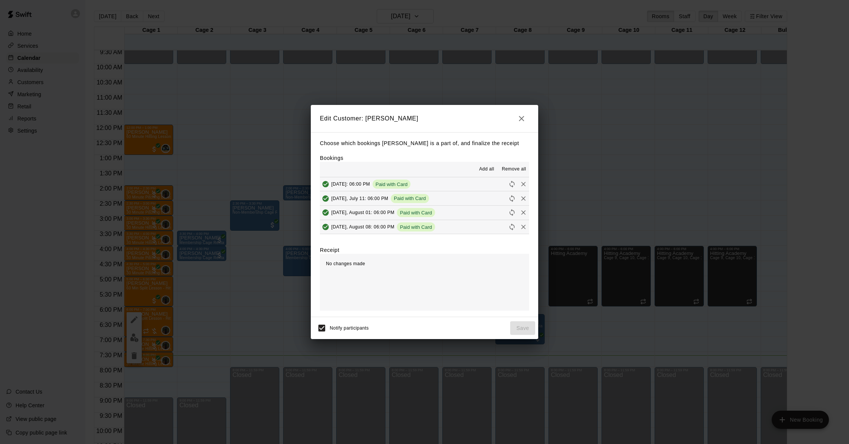  What do you see at coordinates (487, 170) in the screenshot?
I see `span: Add all` at bounding box center [487, 170].